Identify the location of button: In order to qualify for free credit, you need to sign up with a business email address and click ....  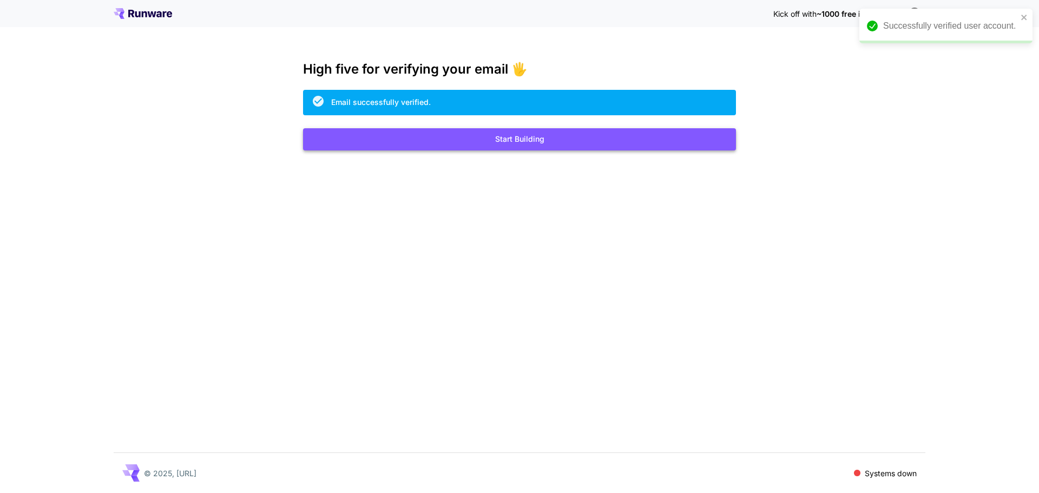
(915, 13).